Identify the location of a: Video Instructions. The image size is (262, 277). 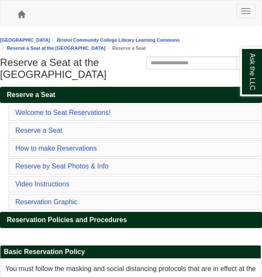
(42, 184).